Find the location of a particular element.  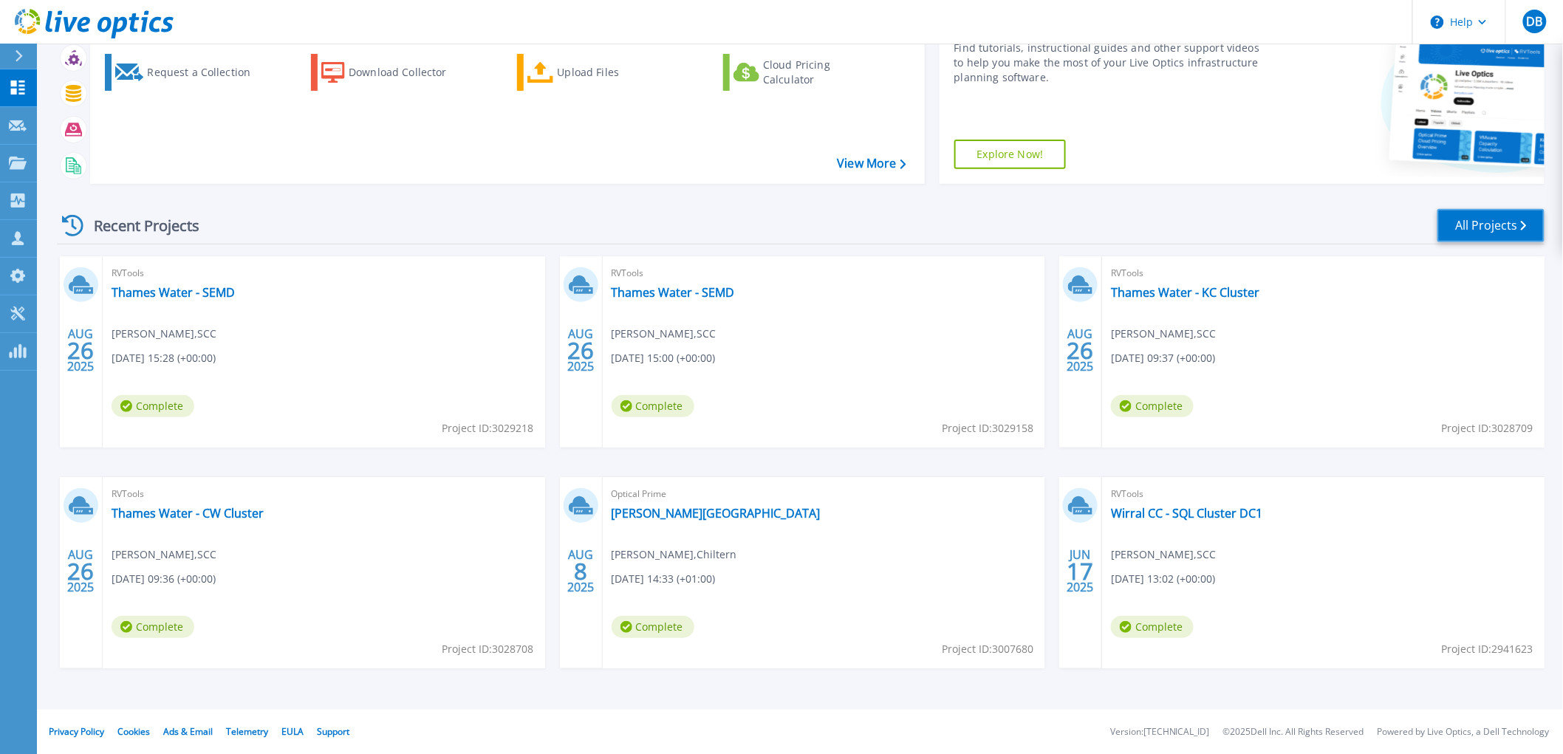

div: Recent Projects is located at coordinates (138, 225).